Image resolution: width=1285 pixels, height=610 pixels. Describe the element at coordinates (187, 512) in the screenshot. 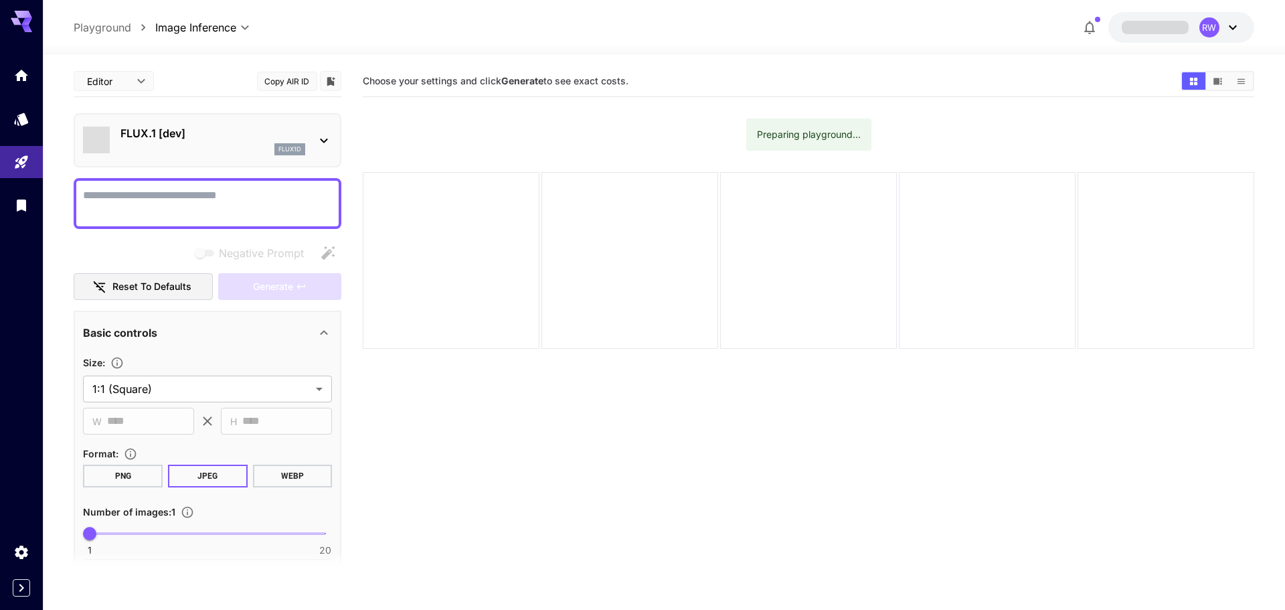

I see `button: Specify how many images to generate in a single request. Each image generation will be charged se...` at that location.